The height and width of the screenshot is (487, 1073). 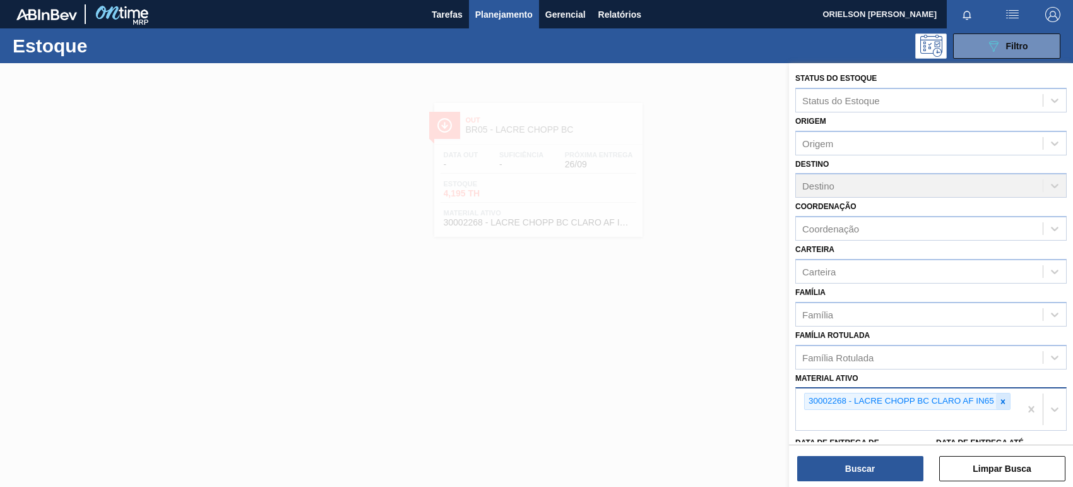 I want to click on div: Status do Estoque, so click(x=841, y=100).